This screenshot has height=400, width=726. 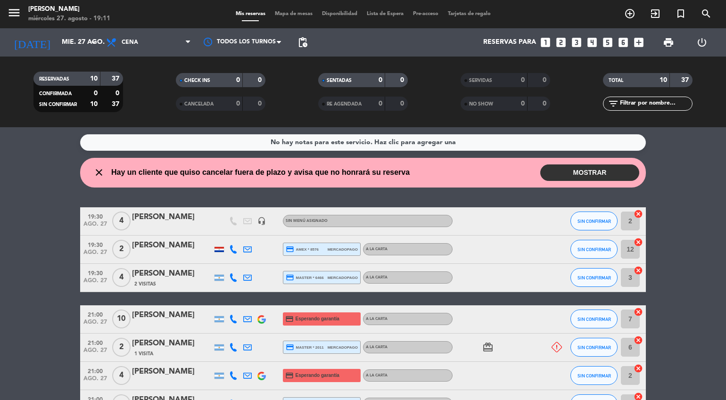 I want to click on span: SENTADAS, so click(x=339, y=81).